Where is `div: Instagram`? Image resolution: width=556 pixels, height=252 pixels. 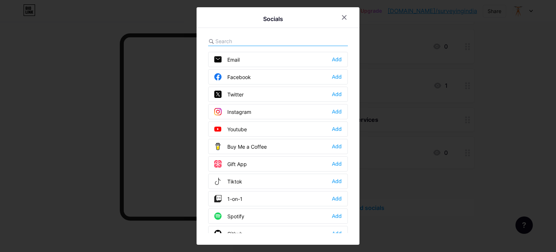 div: Instagram is located at coordinates (233, 112).